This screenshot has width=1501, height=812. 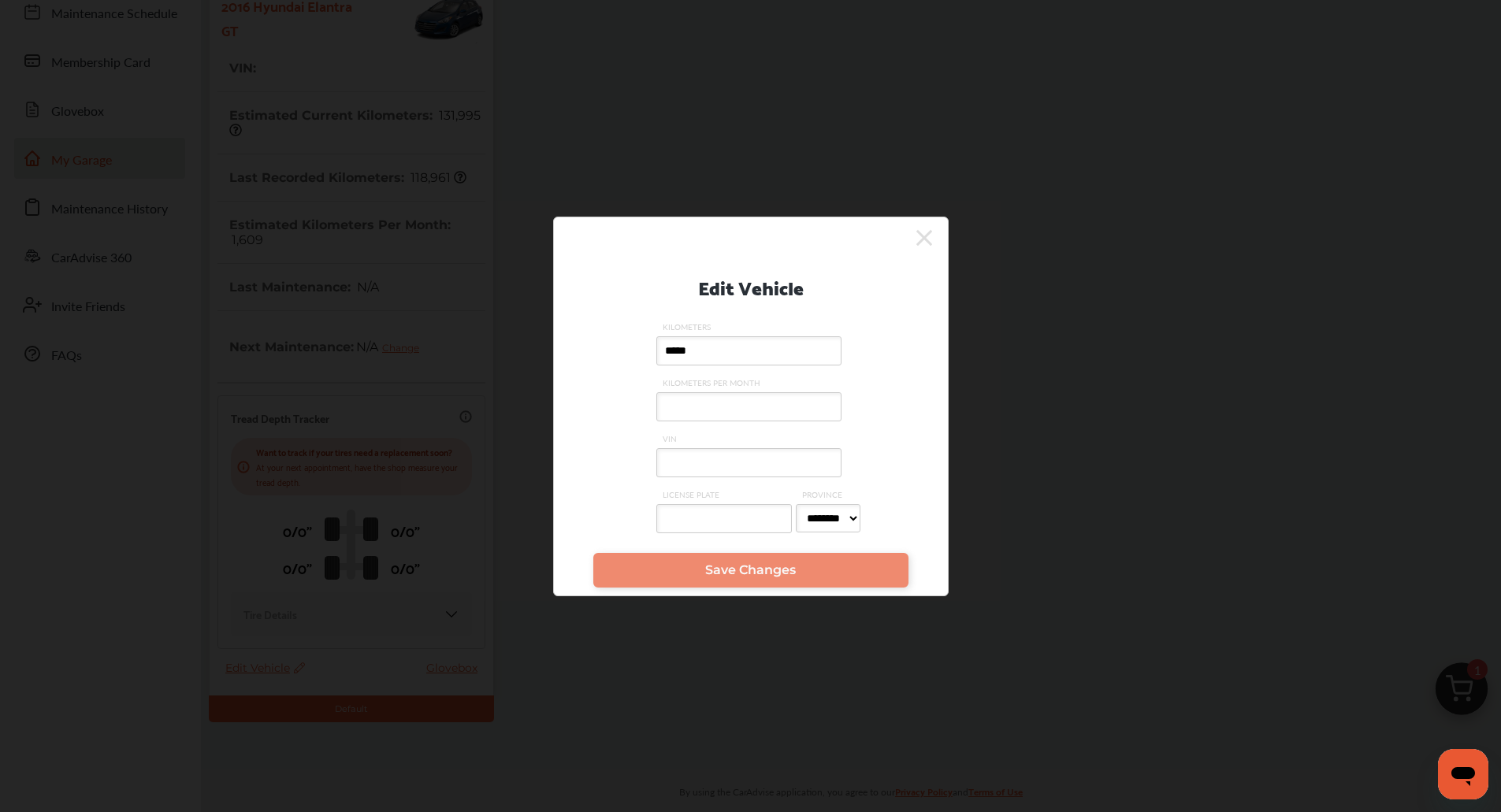 I want to click on input: KILOMETERS PER MONTH, so click(x=748, y=406).